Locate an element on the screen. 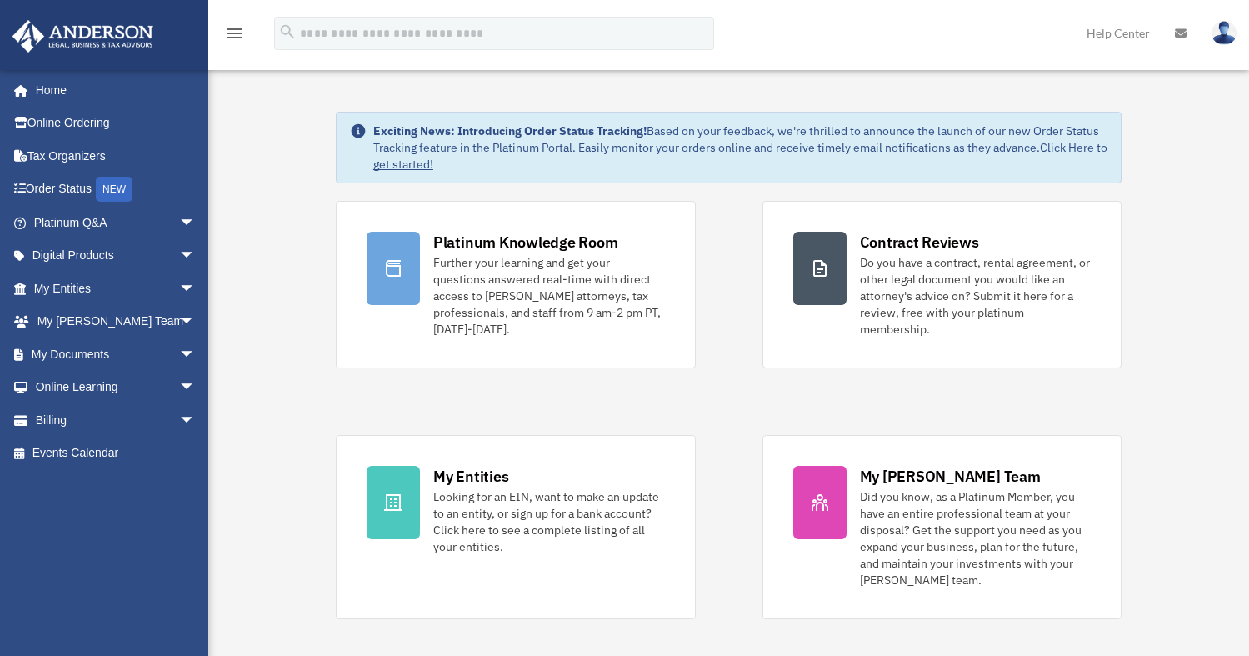  a: Platinum Knowledge Room Further your learning and get your questions answered real-time with dire... is located at coordinates (516, 284).